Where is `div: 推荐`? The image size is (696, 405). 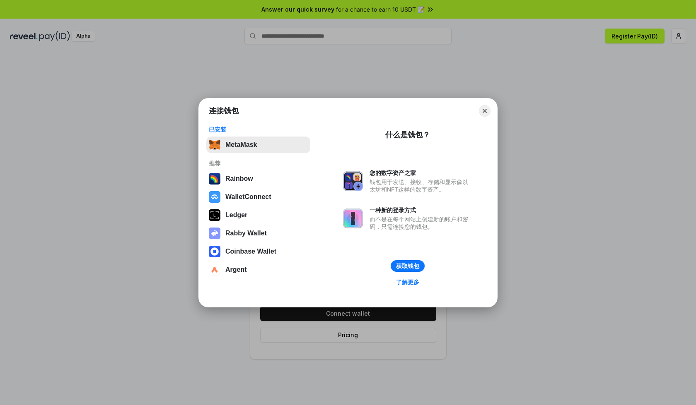
div: 推荐 is located at coordinates (258, 164).